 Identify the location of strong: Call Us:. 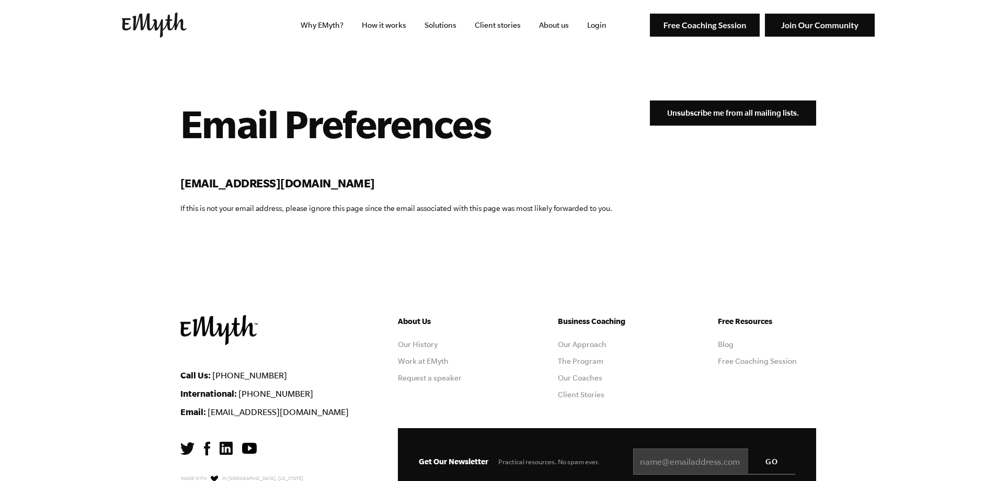
(196, 374).